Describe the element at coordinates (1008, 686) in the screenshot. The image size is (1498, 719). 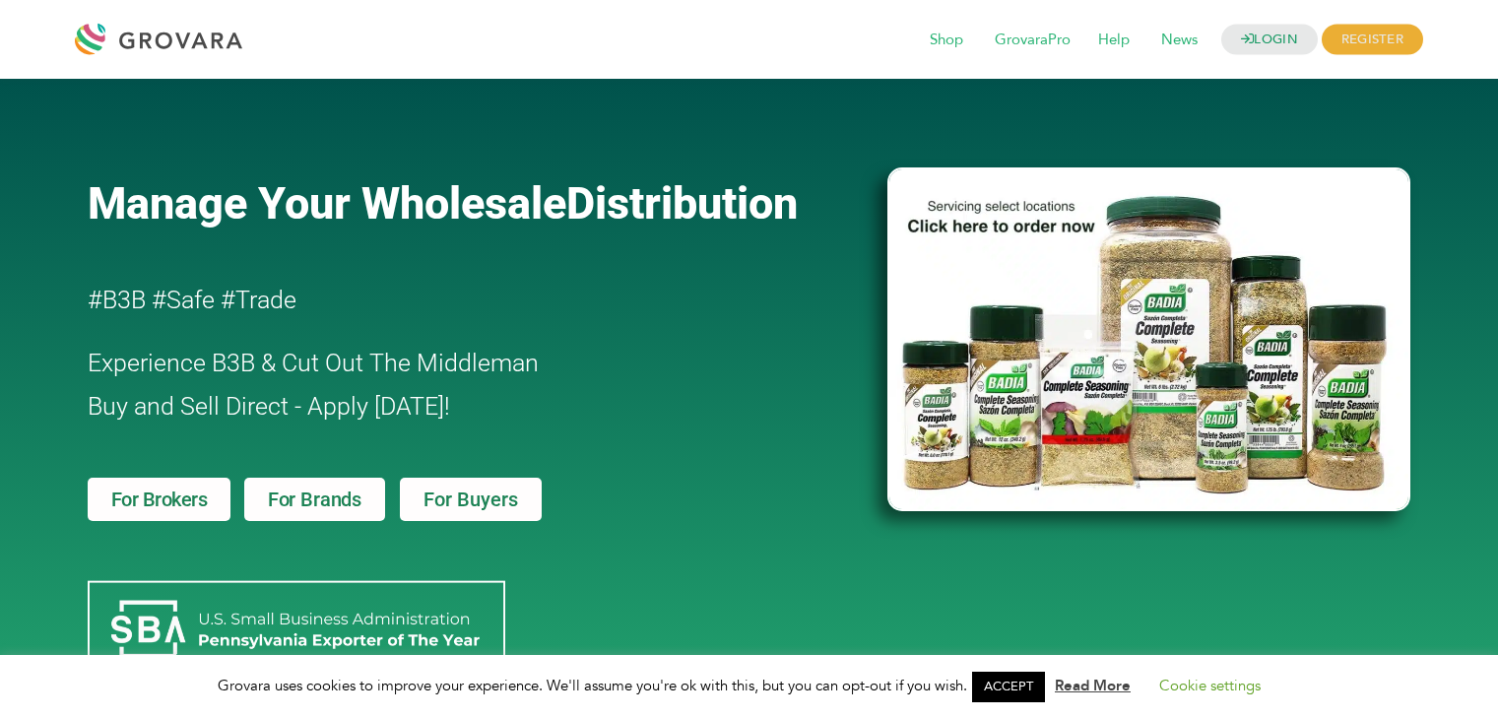
I see `a: ACCEPT` at that location.